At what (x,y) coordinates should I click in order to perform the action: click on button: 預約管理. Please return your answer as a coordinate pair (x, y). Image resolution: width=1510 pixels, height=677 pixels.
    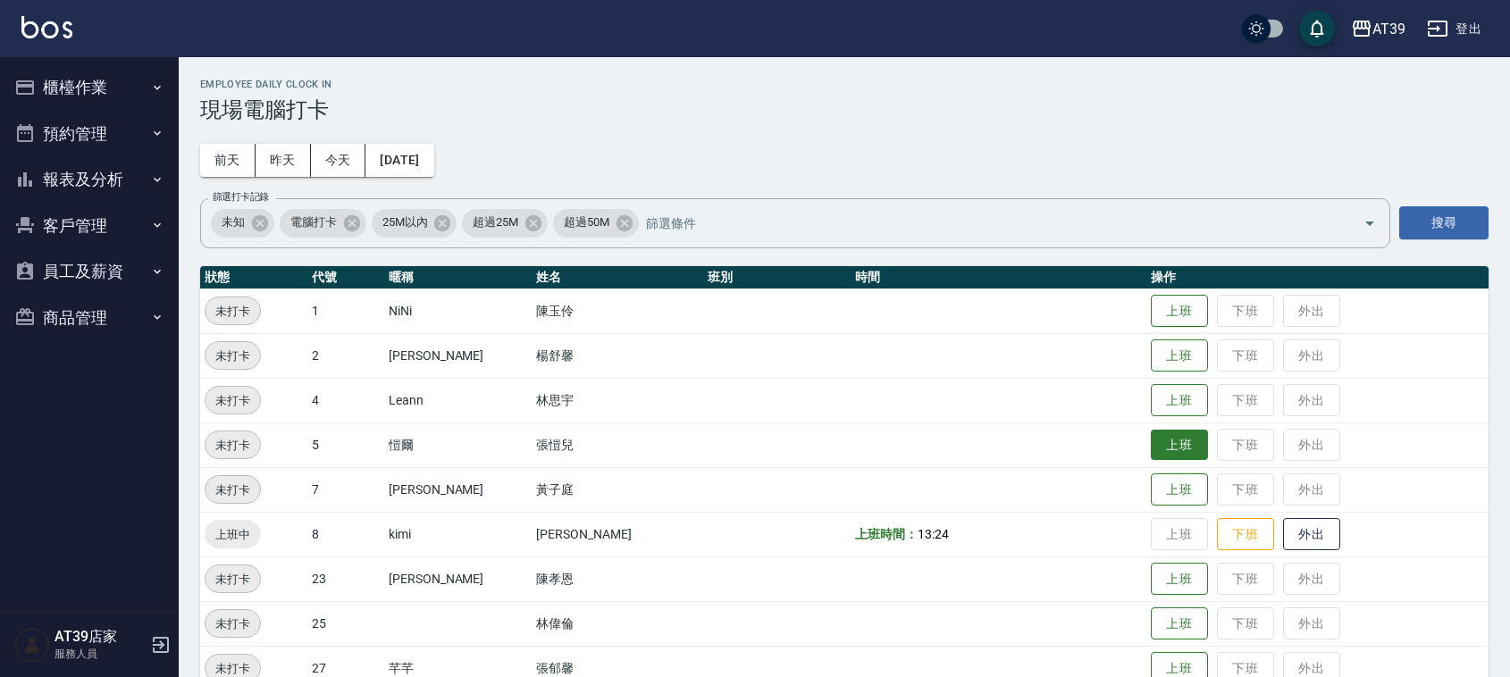
    Looking at the image, I should click on (89, 134).